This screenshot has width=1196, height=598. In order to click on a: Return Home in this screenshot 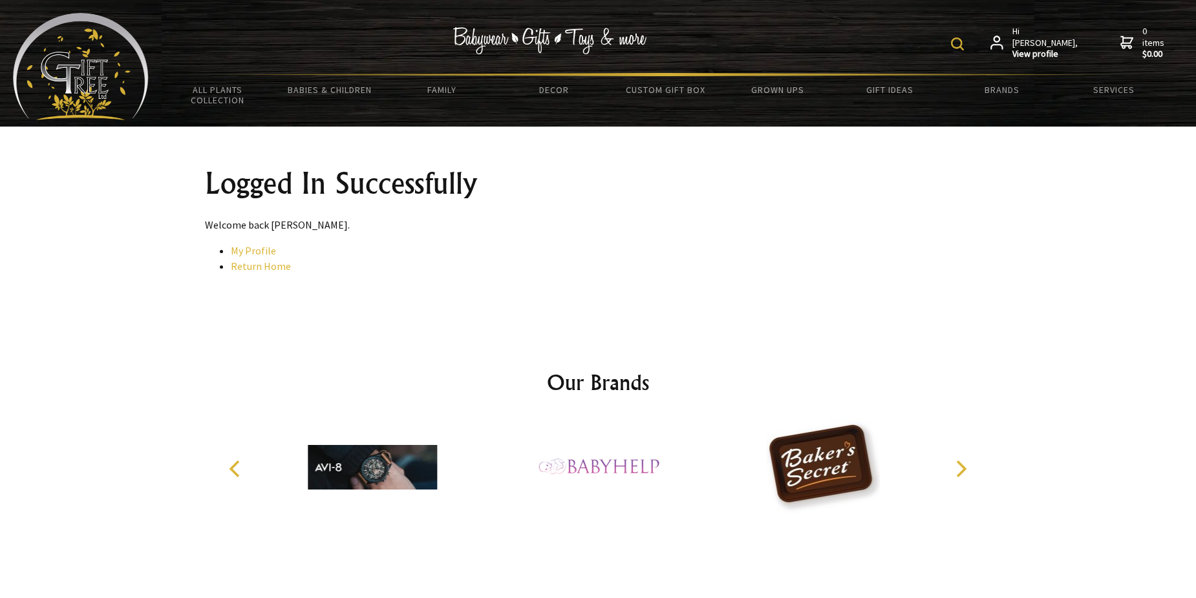, I will do `click(260, 266)`.